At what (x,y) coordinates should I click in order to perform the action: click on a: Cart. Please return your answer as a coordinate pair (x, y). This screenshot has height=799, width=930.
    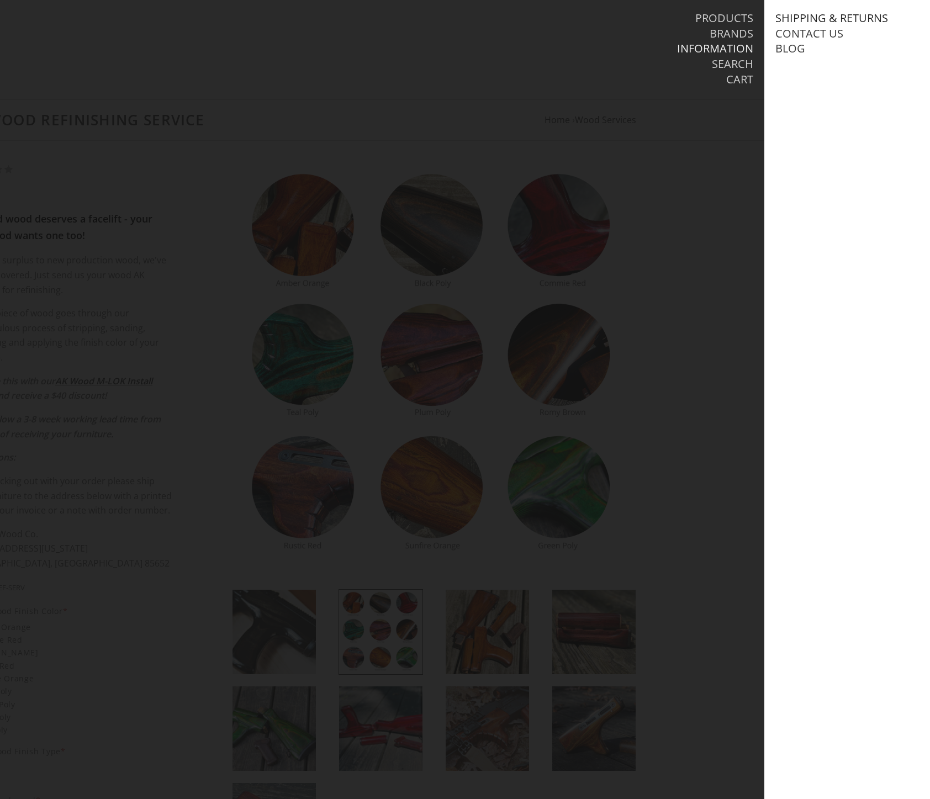
    Looking at the image, I should click on (740, 80).